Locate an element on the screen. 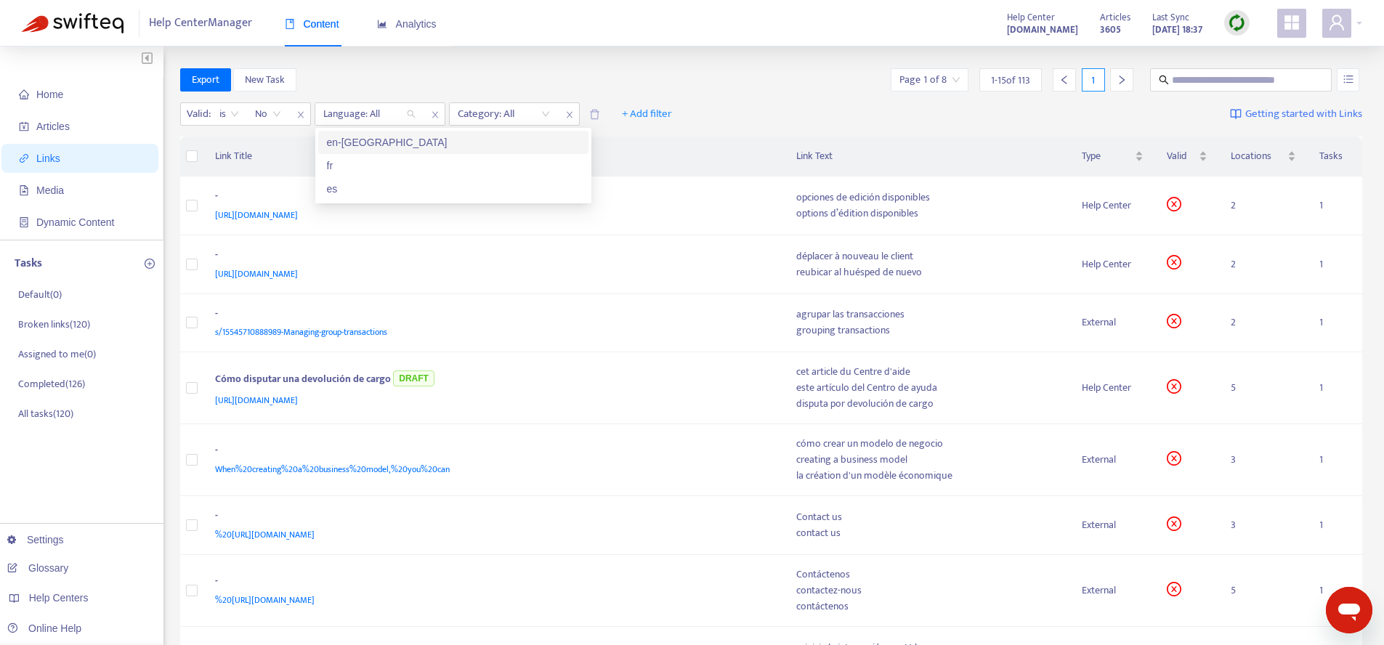  span: Dynamic Content is located at coordinates (75, 222).